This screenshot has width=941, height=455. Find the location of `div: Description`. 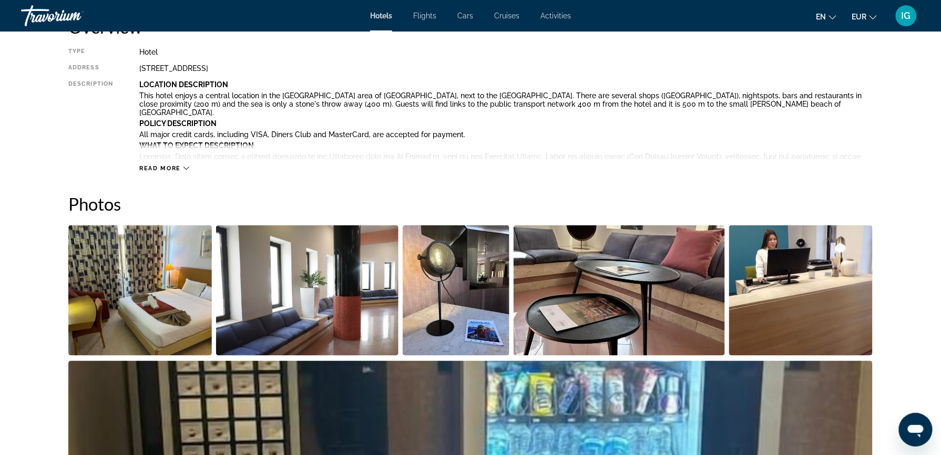

div: Description is located at coordinates (90, 120).